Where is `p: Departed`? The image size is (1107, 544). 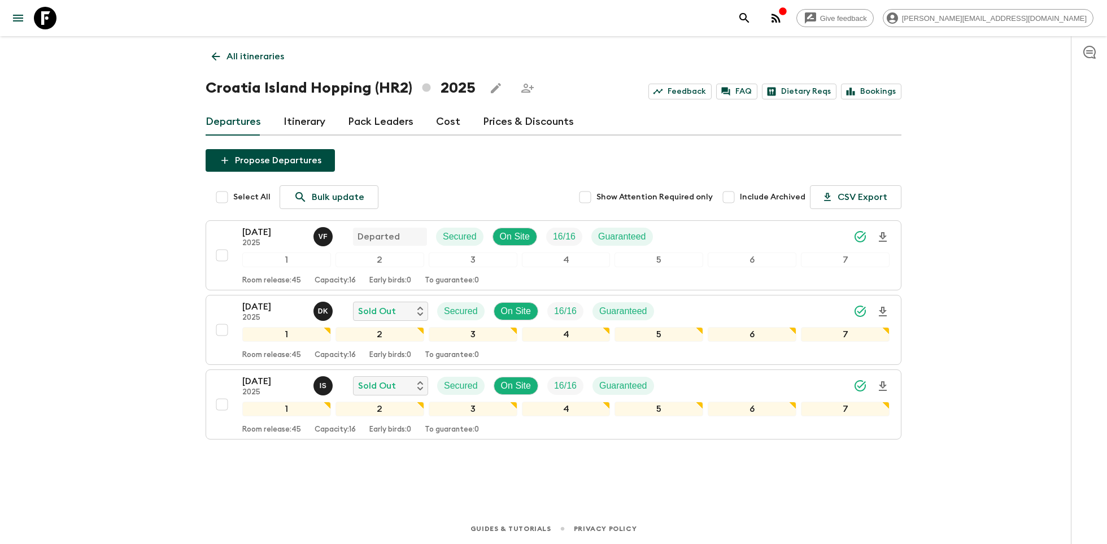
p: Departed is located at coordinates (378, 237).